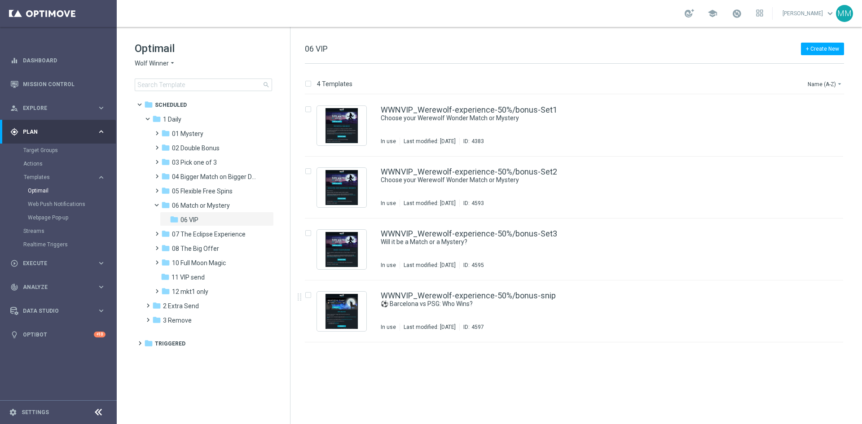  I want to click on div: Optibot, so click(58, 334).